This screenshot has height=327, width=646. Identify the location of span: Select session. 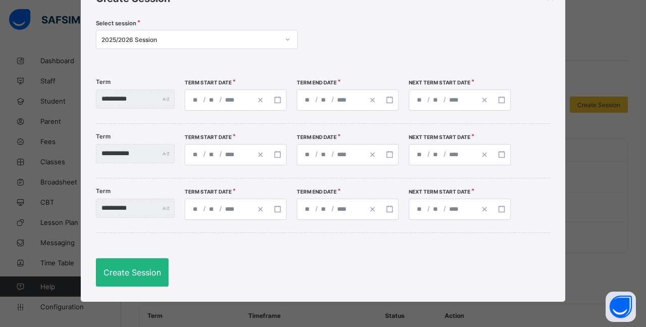
(116, 23).